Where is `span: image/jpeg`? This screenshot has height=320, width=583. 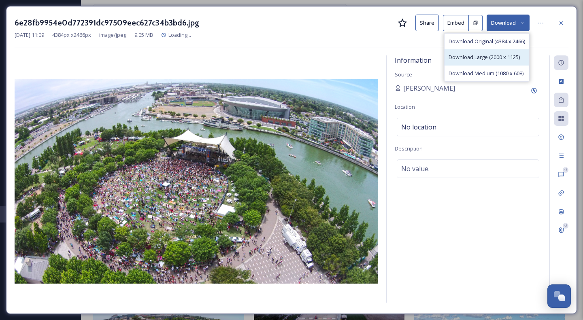 span: image/jpeg is located at coordinates (113, 35).